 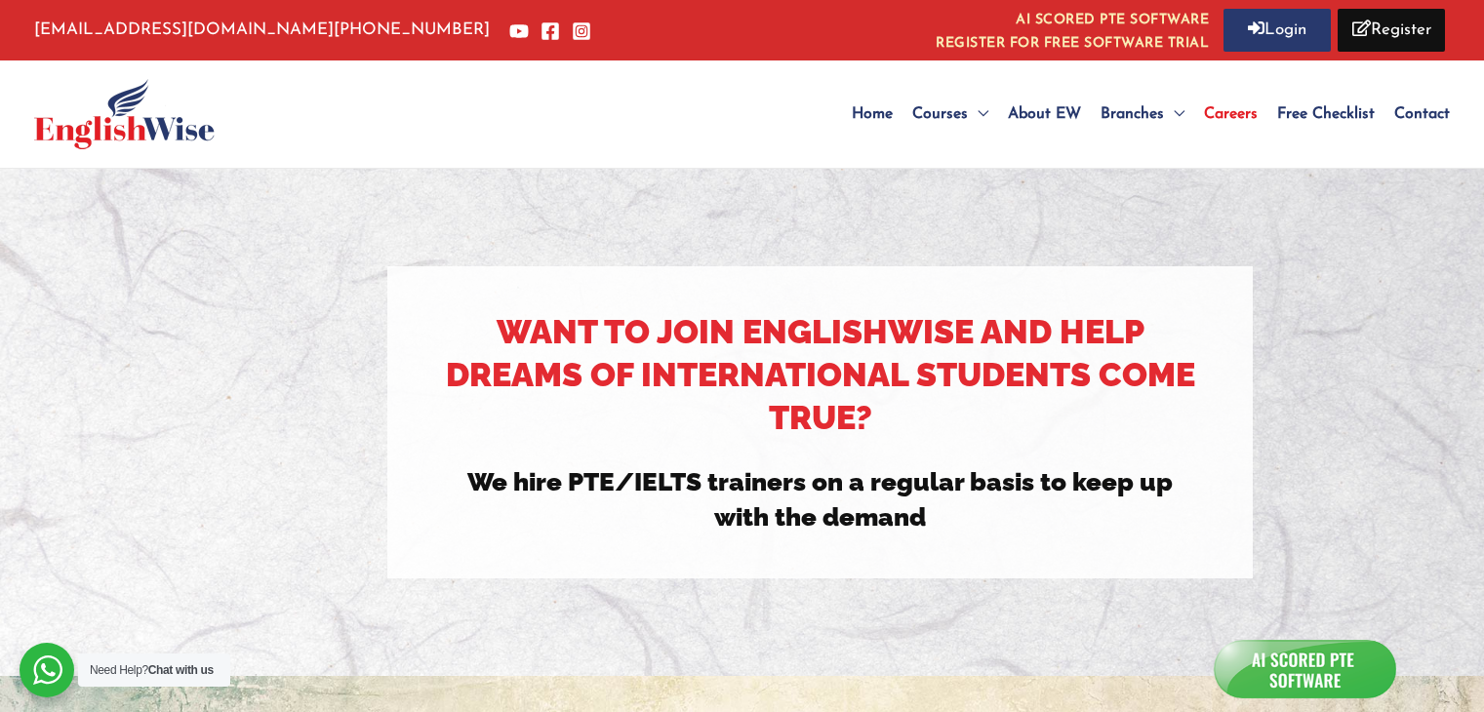 I want to click on span: Careers, so click(x=1230, y=114).